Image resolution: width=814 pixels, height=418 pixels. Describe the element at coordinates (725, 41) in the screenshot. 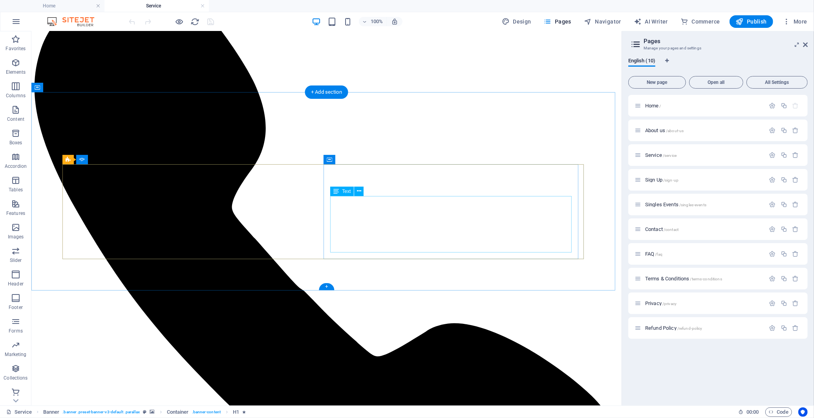

I see `h2: Pages` at that location.